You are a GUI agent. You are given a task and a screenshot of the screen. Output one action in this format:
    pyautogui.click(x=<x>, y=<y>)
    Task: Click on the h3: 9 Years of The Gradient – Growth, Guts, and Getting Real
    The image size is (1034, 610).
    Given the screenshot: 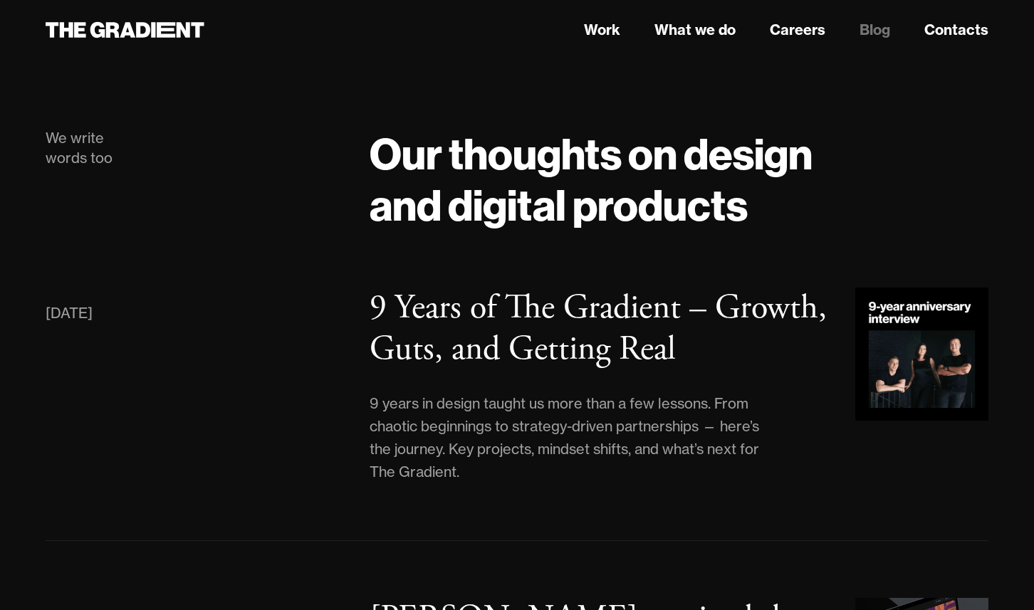 What is the action you would take?
    pyautogui.click(x=598, y=328)
    